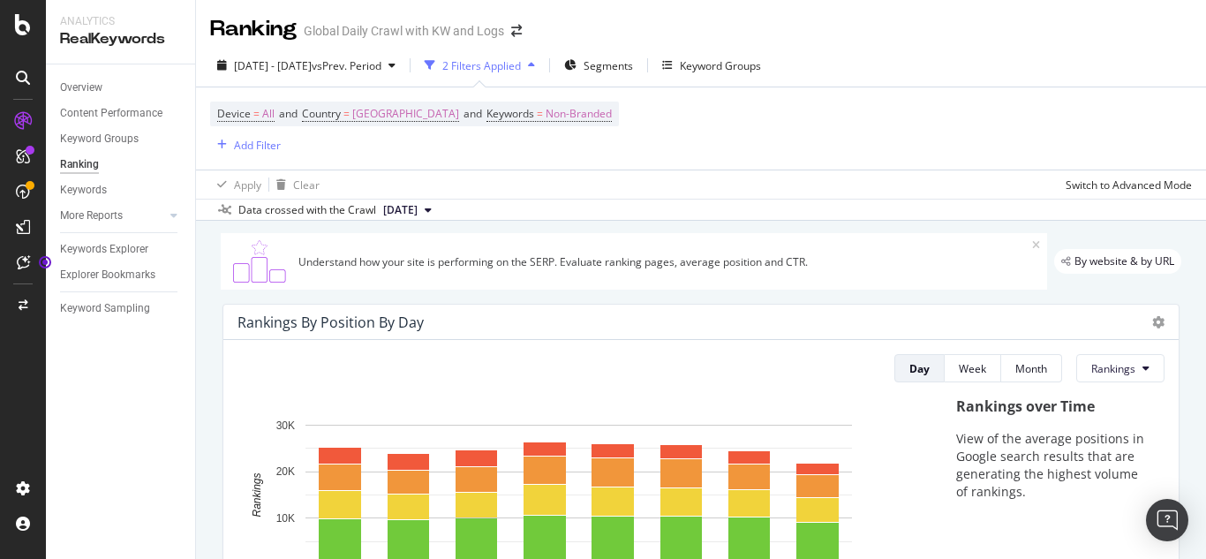 The height and width of the screenshot is (559, 1206). Describe the element at coordinates (516, 31) in the screenshot. I see `div: arrow-right-arrow-left` at that location.